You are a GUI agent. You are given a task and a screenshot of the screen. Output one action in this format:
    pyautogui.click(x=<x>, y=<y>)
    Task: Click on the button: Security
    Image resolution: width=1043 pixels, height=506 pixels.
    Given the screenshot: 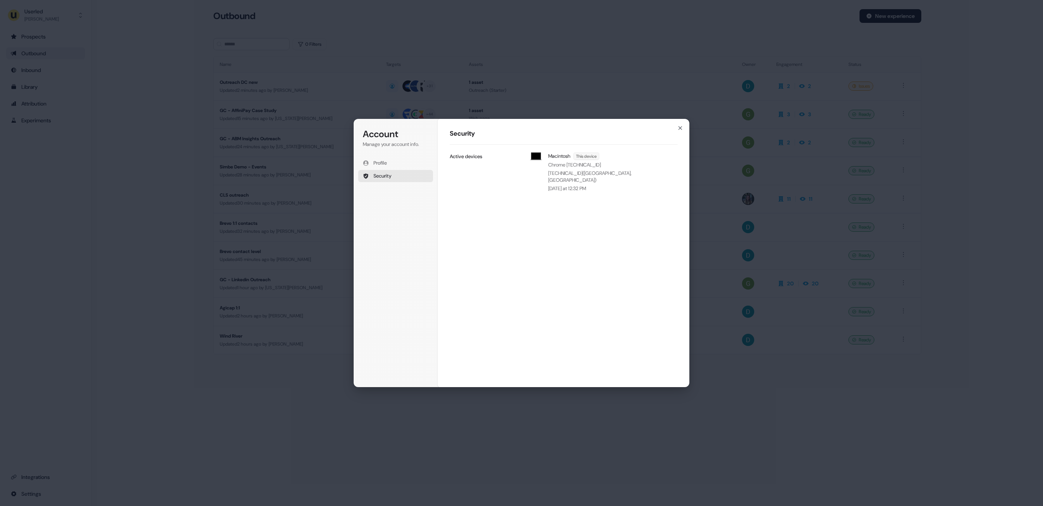 What is the action you would take?
    pyautogui.click(x=395, y=176)
    